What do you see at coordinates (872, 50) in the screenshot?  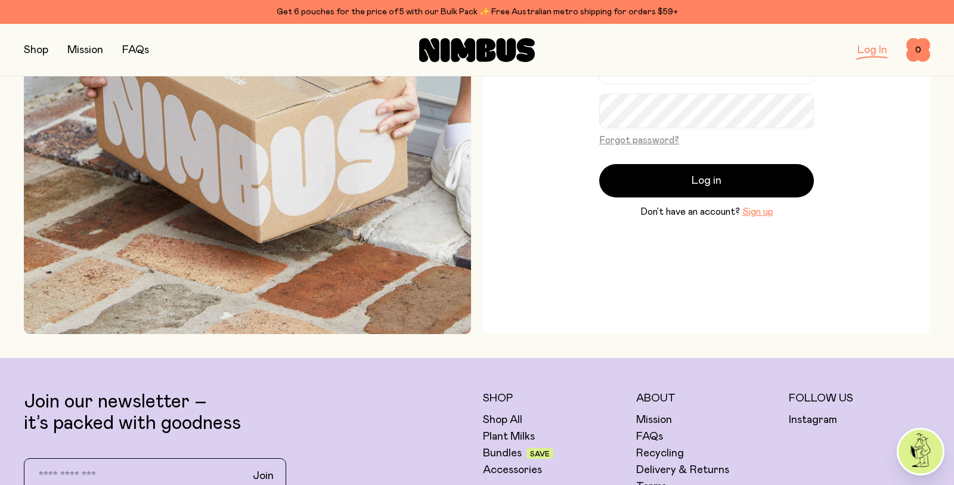 I see `a: Log In` at bounding box center [872, 50].